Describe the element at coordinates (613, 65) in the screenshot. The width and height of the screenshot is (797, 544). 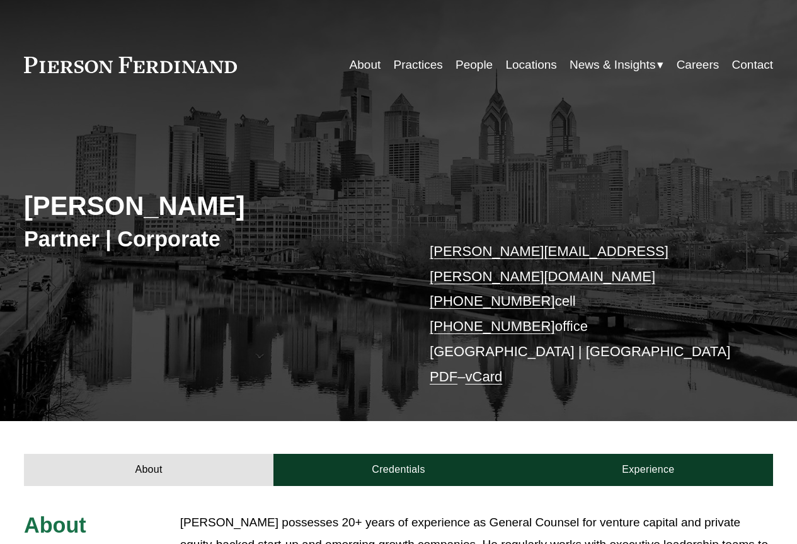
I see `span: News & Insights` at that location.